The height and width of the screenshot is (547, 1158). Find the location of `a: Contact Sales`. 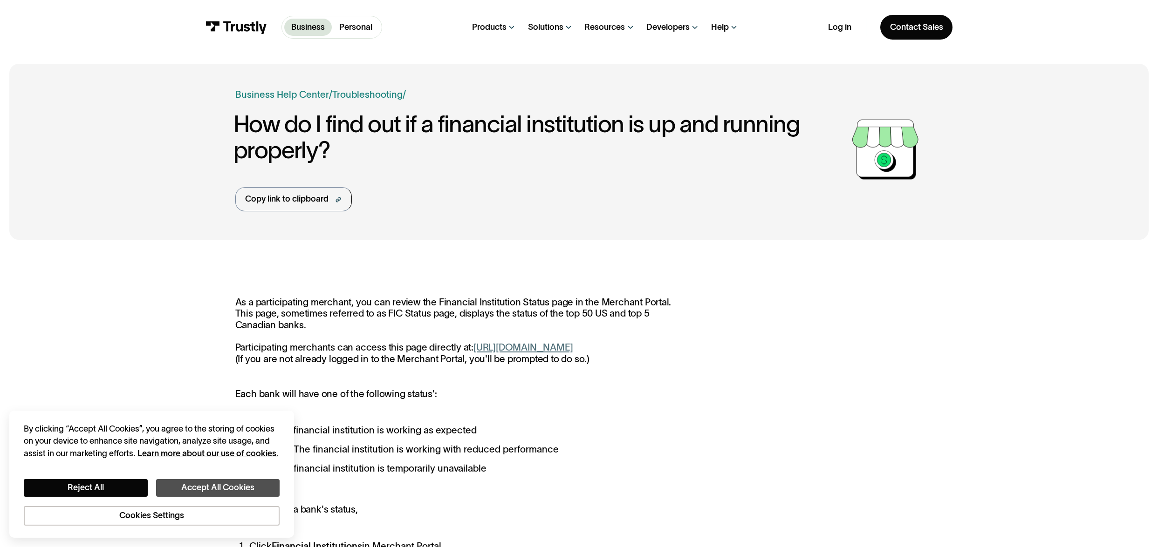

a: Contact Sales is located at coordinates (916, 27).